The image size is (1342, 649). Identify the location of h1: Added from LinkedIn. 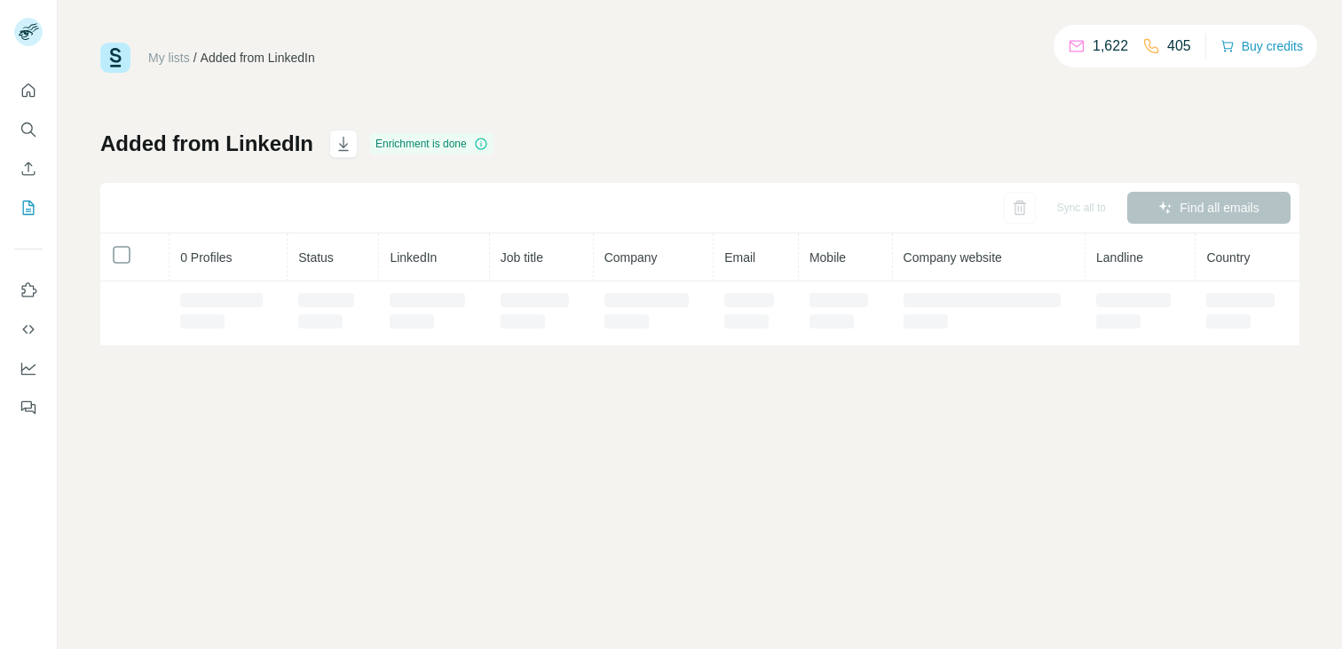
(207, 144).